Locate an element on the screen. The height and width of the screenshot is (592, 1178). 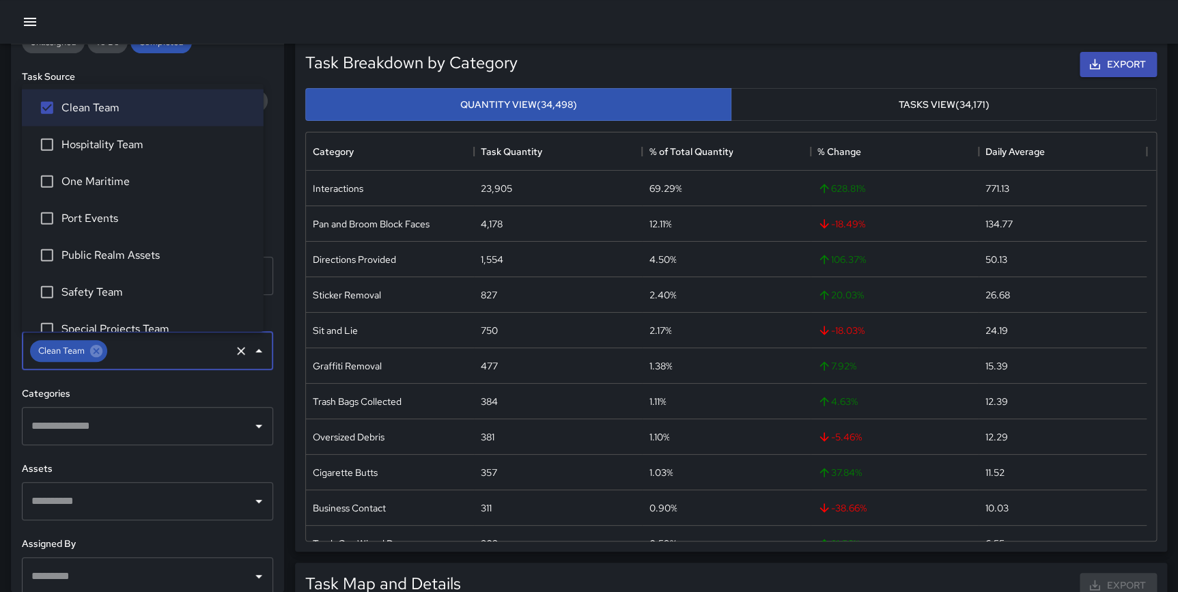
button: Clear is located at coordinates (241, 351).